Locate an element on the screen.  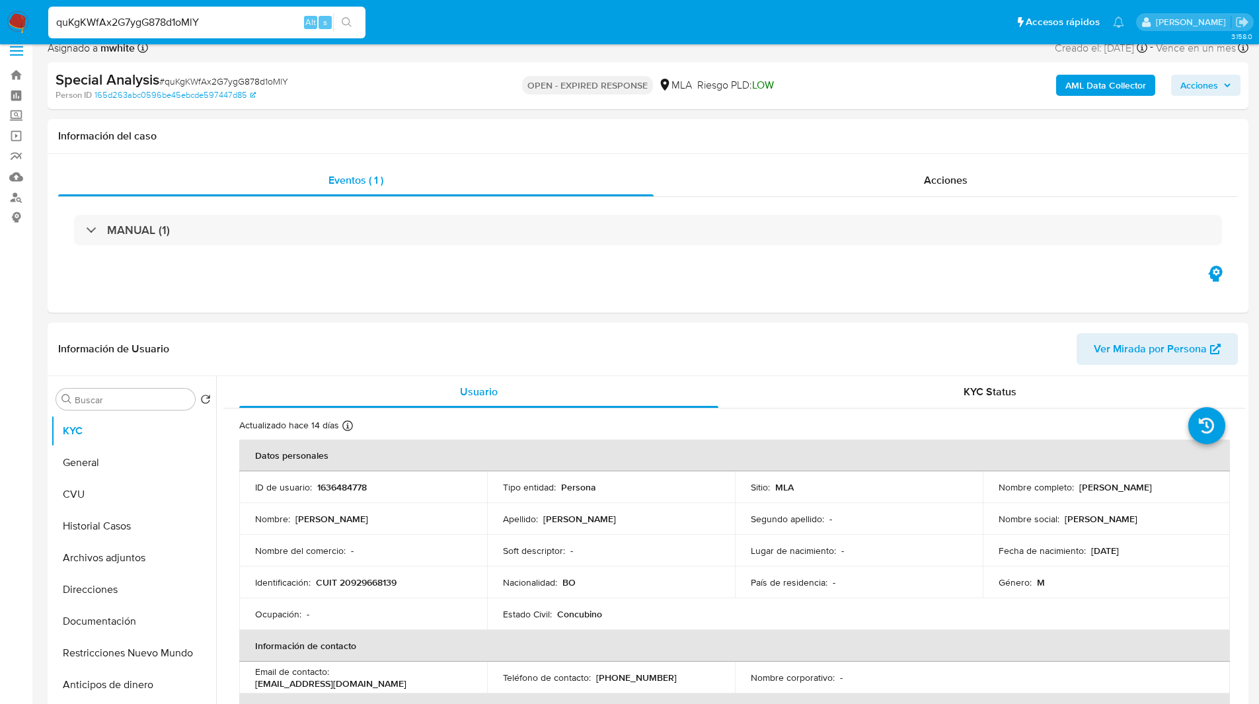
button: Documentación is located at coordinates (134, 621).